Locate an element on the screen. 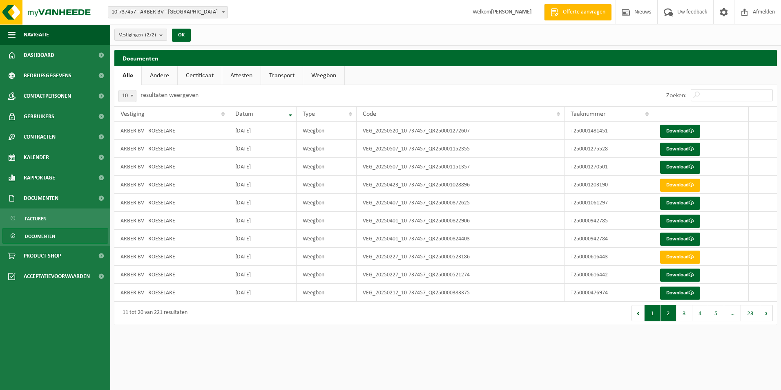  td: T250000942785 is located at coordinates (608, 220).